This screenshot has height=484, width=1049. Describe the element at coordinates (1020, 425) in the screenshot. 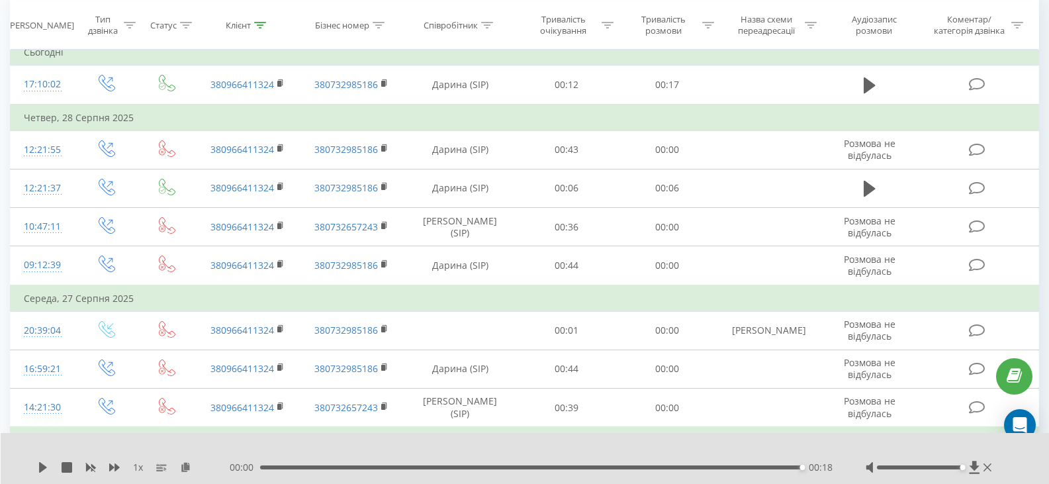

I see `div: Open Intercom Messenger` at that location.